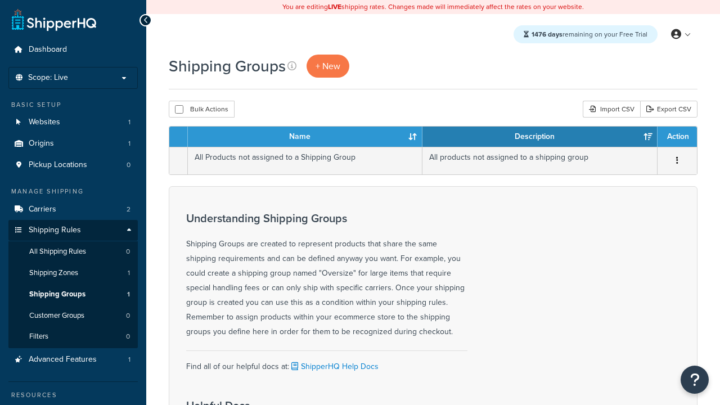 The image size is (720, 405). Describe the element at coordinates (328, 66) in the screenshot. I see `span: + New` at that location.